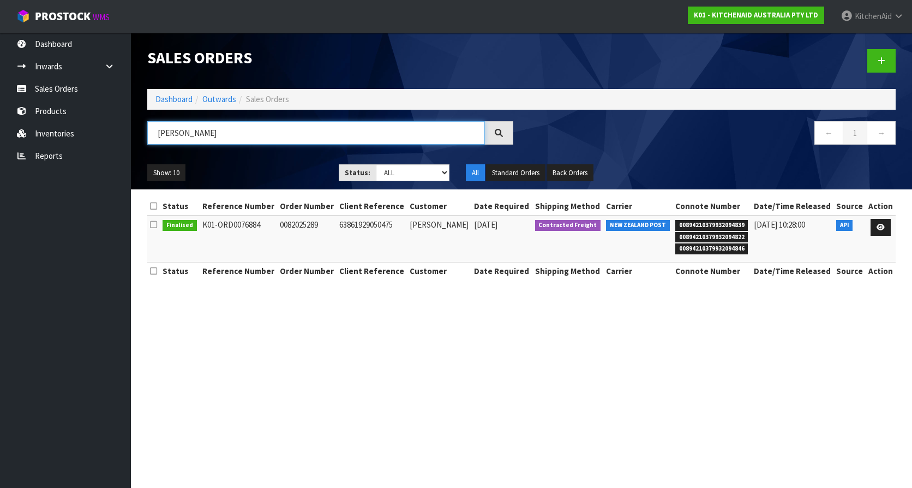  I want to click on button: Show: 10, so click(166, 173).